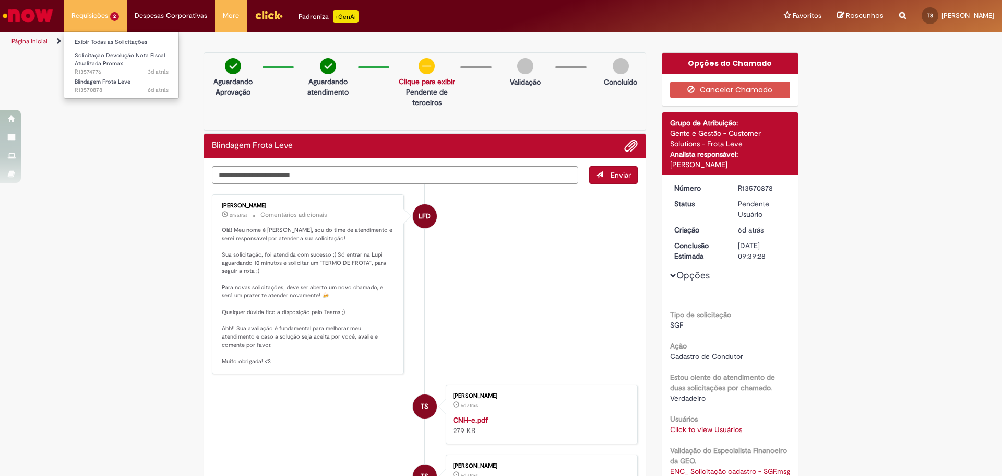  I want to click on time: 26/09/2025 14:38:48, so click(469, 405).